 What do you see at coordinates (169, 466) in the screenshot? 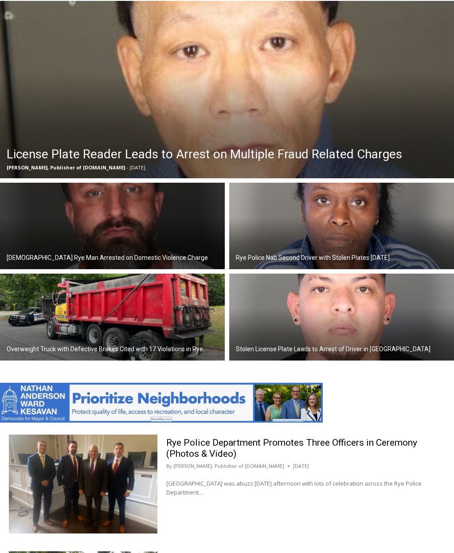
I see `span: By` at bounding box center [169, 466].